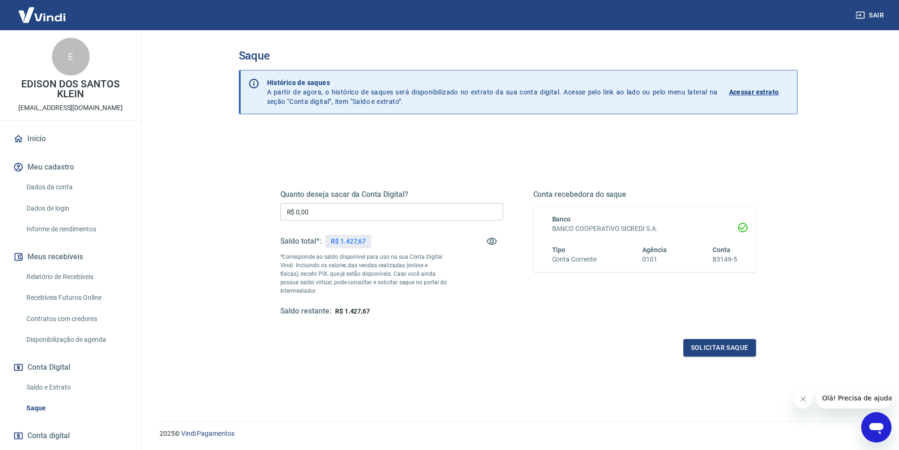  What do you see at coordinates (70, 257) in the screenshot?
I see `button: Meus recebíveis` at bounding box center [70, 257].